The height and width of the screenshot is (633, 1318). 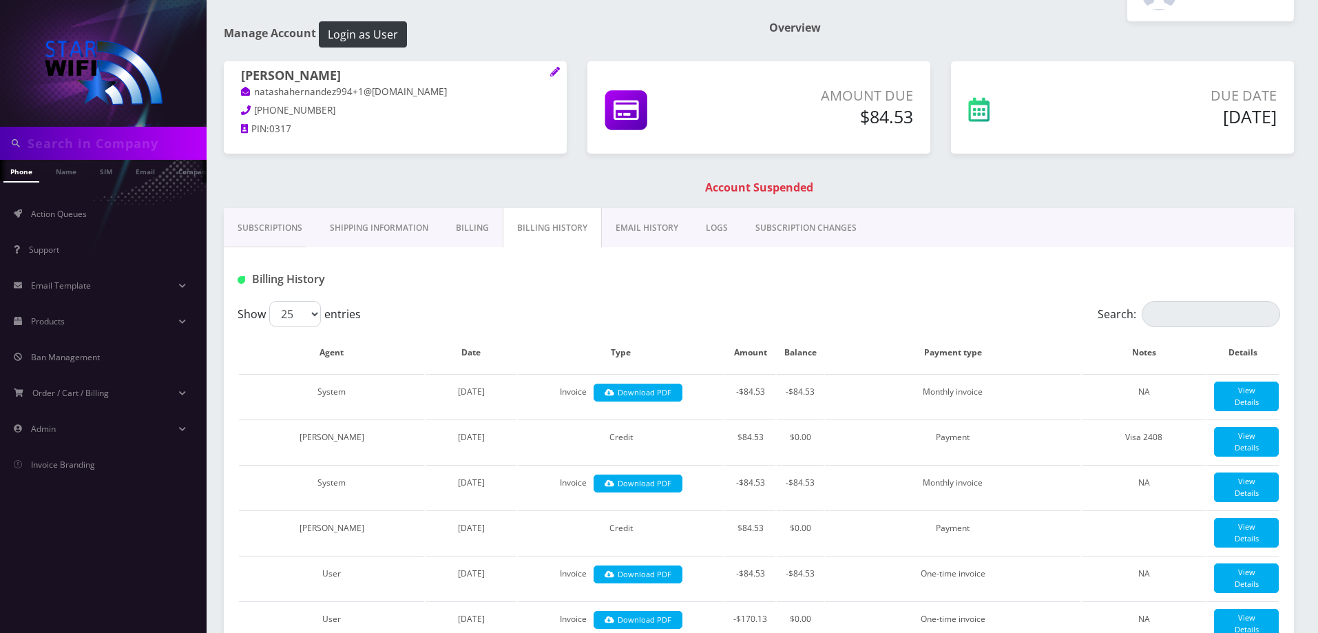 I want to click on a: Company, so click(x=194, y=170).